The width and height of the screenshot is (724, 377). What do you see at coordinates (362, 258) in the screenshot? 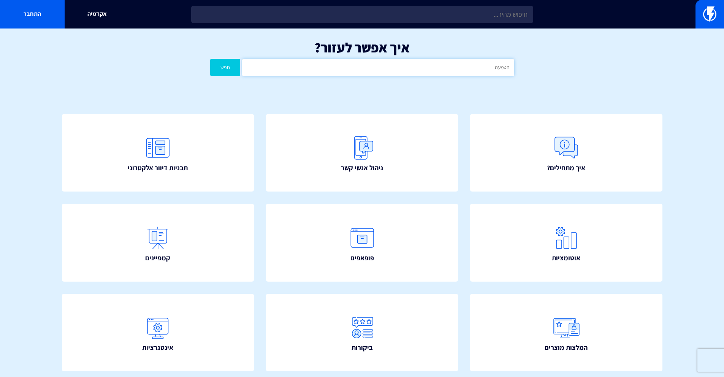
I see `span: פופאפים` at bounding box center [362, 258].